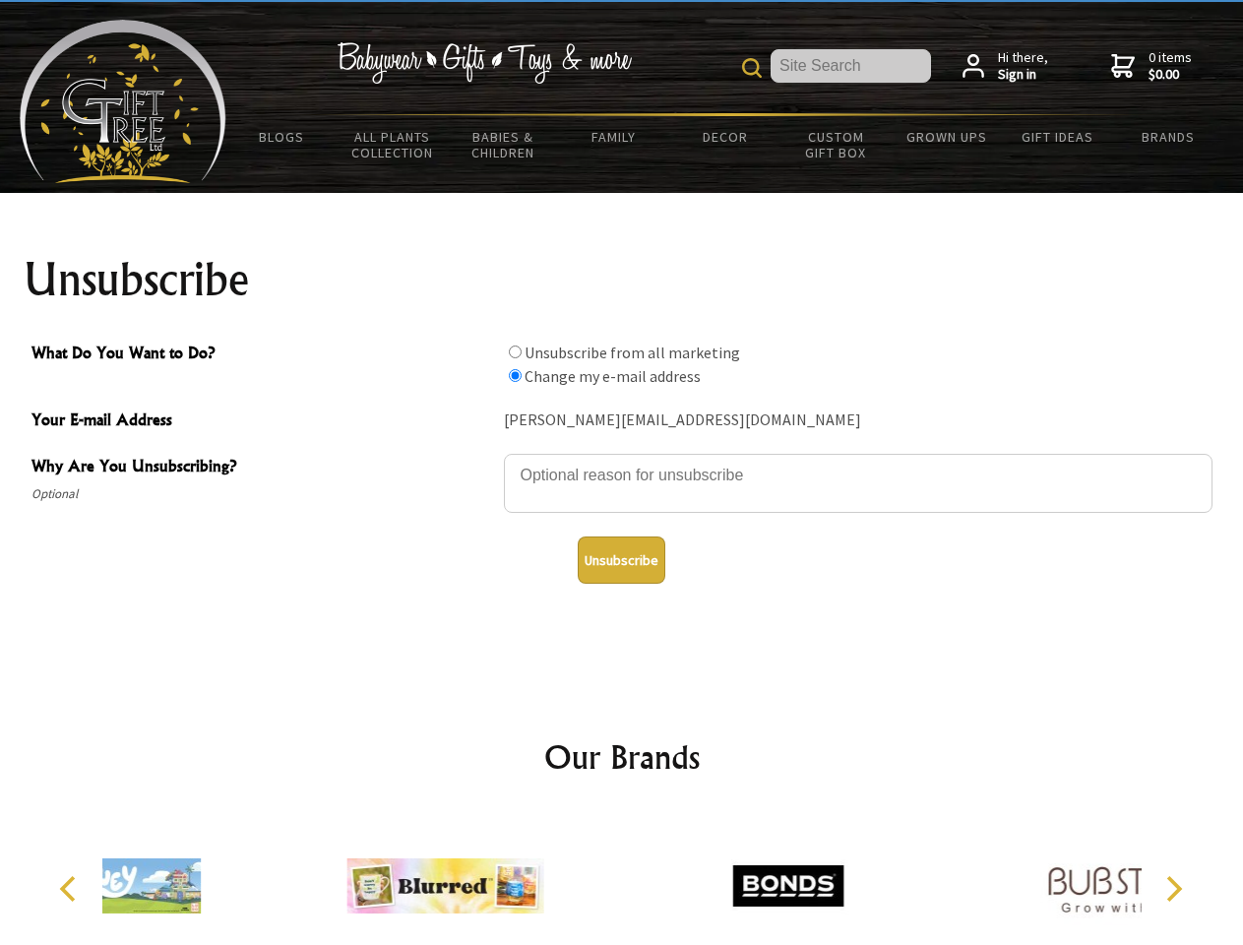  Describe the element at coordinates (393, 145) in the screenshot. I see `a: All Plants Collection` at that location.